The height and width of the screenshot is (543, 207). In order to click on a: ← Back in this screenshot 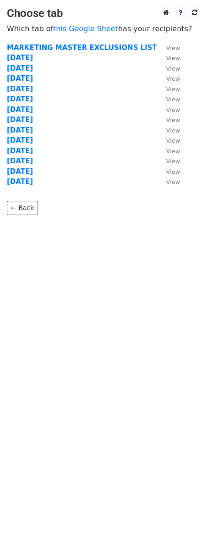, I will do `click(22, 208)`.